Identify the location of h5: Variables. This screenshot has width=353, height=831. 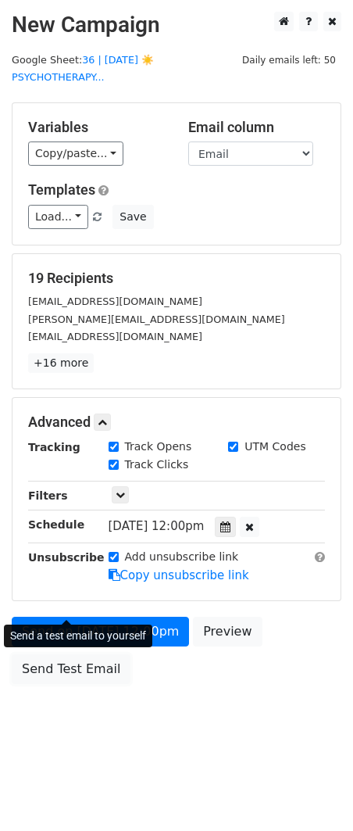
(96, 127).